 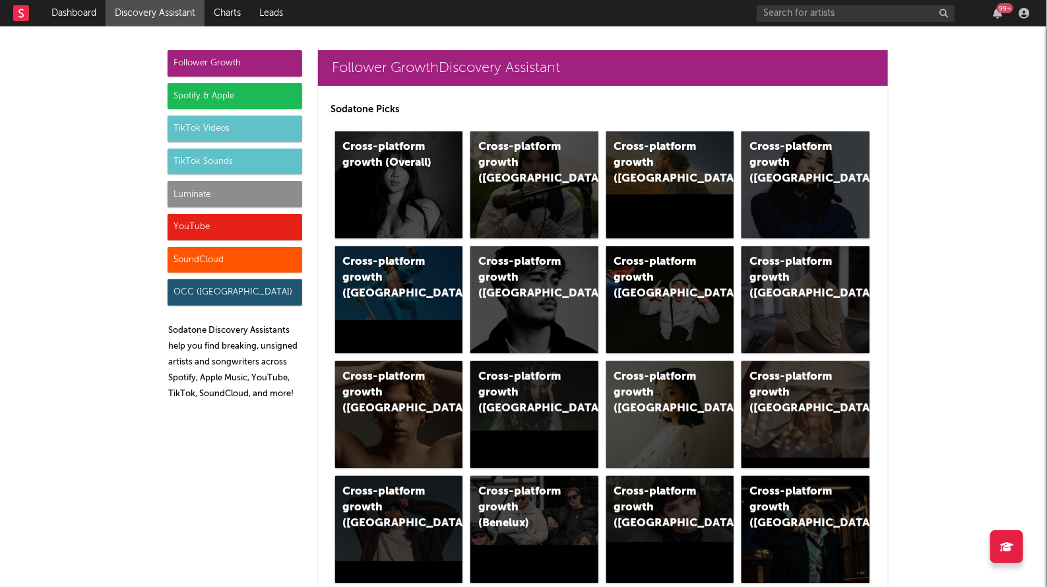 What do you see at coordinates (1005, 8) in the screenshot?
I see `div: 99 +` at bounding box center [1005, 8].